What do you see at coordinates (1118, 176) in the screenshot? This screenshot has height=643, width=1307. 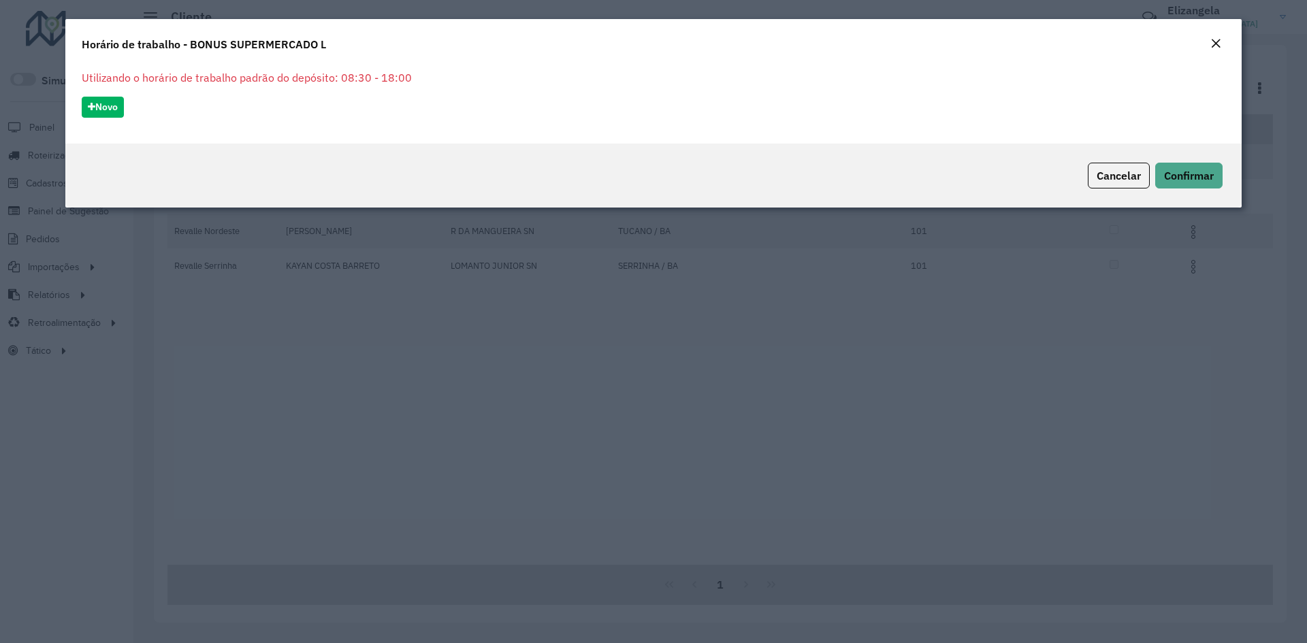 I see `span: Cancelar` at bounding box center [1118, 176].